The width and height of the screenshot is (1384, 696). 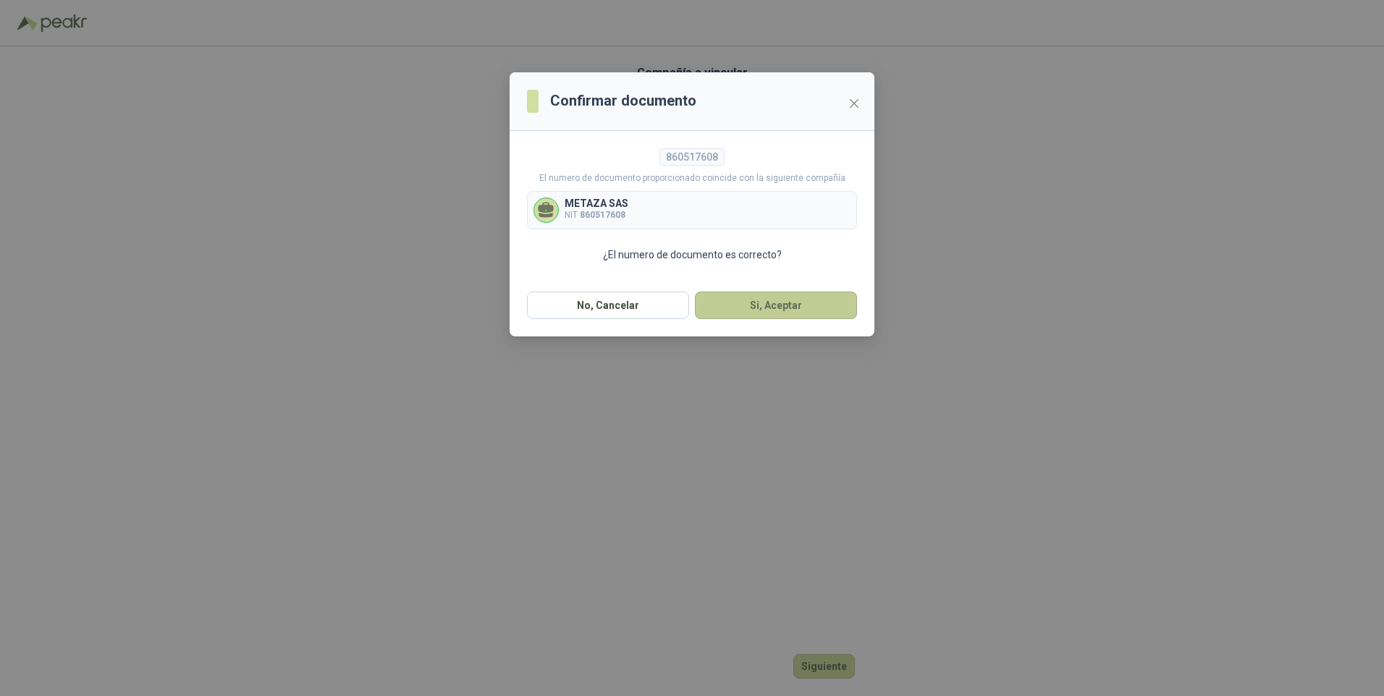 What do you see at coordinates (692, 255) in the screenshot?
I see `p: ¿El numero de documento es correcto?` at bounding box center [692, 255].